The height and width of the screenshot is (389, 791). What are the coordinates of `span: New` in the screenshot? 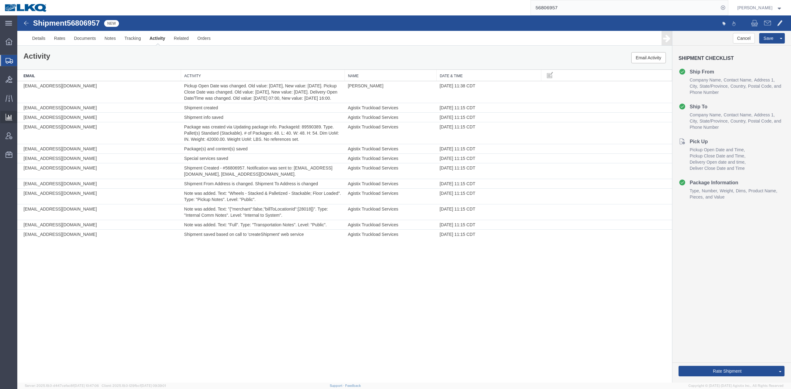 It's located at (94, 8).